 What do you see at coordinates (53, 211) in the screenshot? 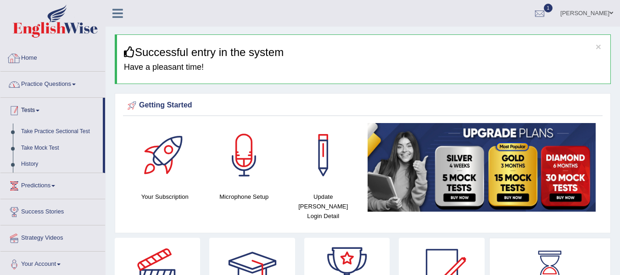
I see `a: Success Stories` at bounding box center [53, 211].